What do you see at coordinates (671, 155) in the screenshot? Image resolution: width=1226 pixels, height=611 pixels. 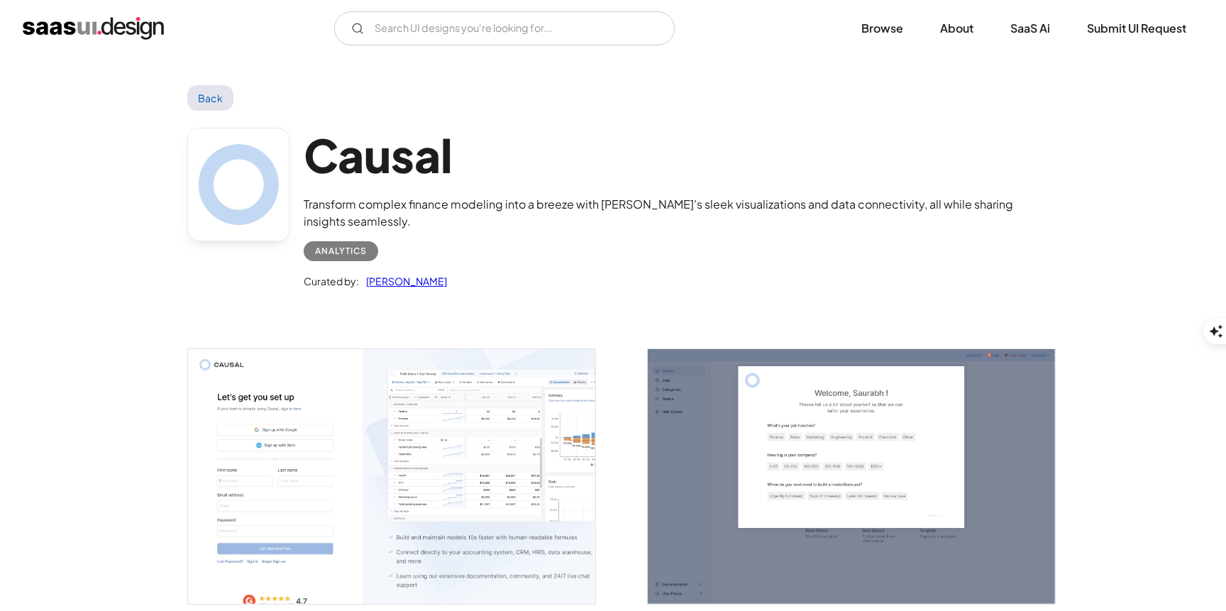 I see `h1: Causal` at bounding box center [671, 155].